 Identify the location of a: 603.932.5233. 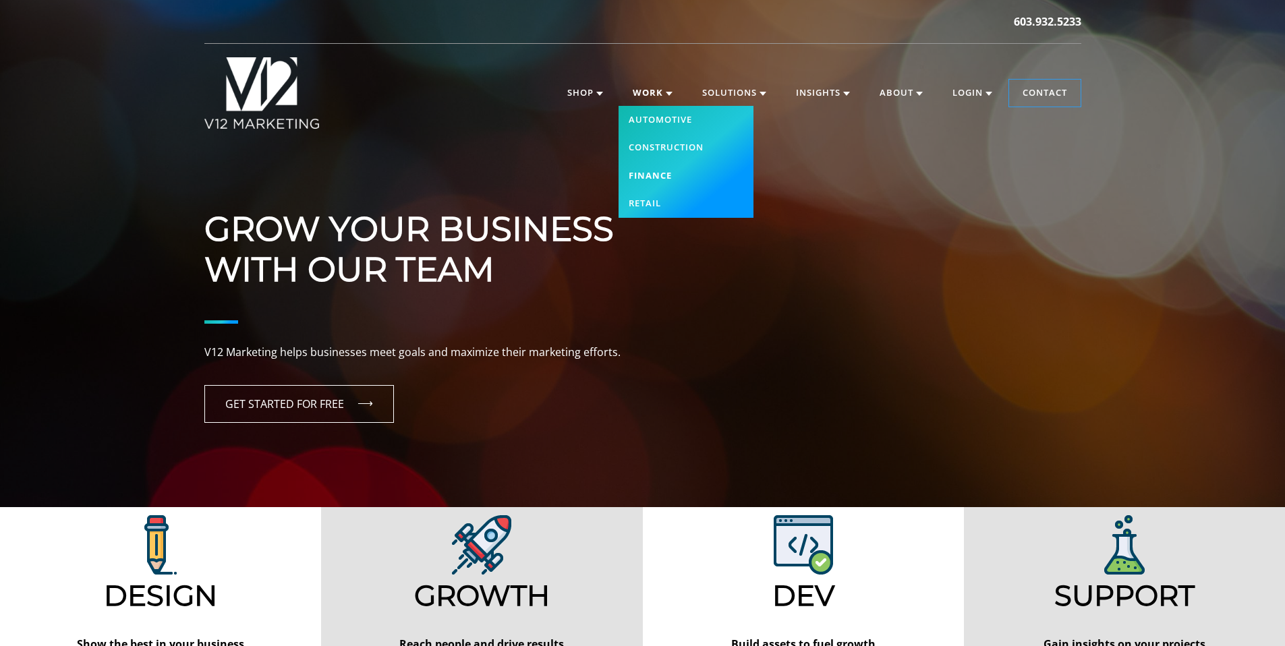
(1047, 22).